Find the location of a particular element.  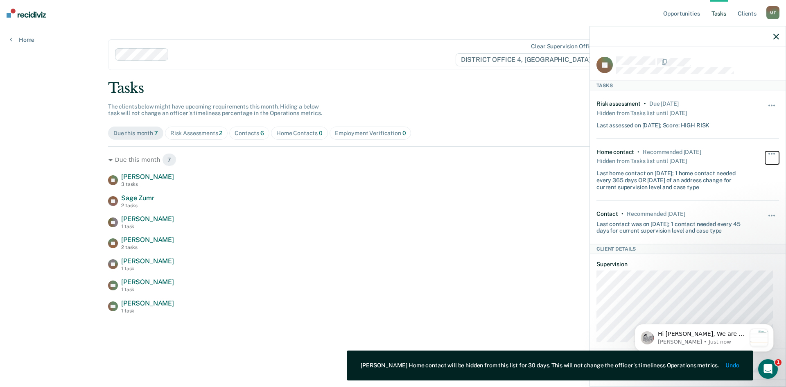

div: Risk Assessments is located at coordinates (196, 133).